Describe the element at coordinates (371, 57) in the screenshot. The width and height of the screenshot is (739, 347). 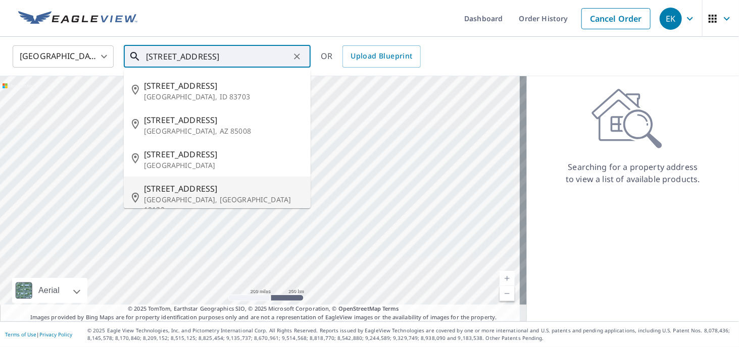
I see `div: OR` at that location.